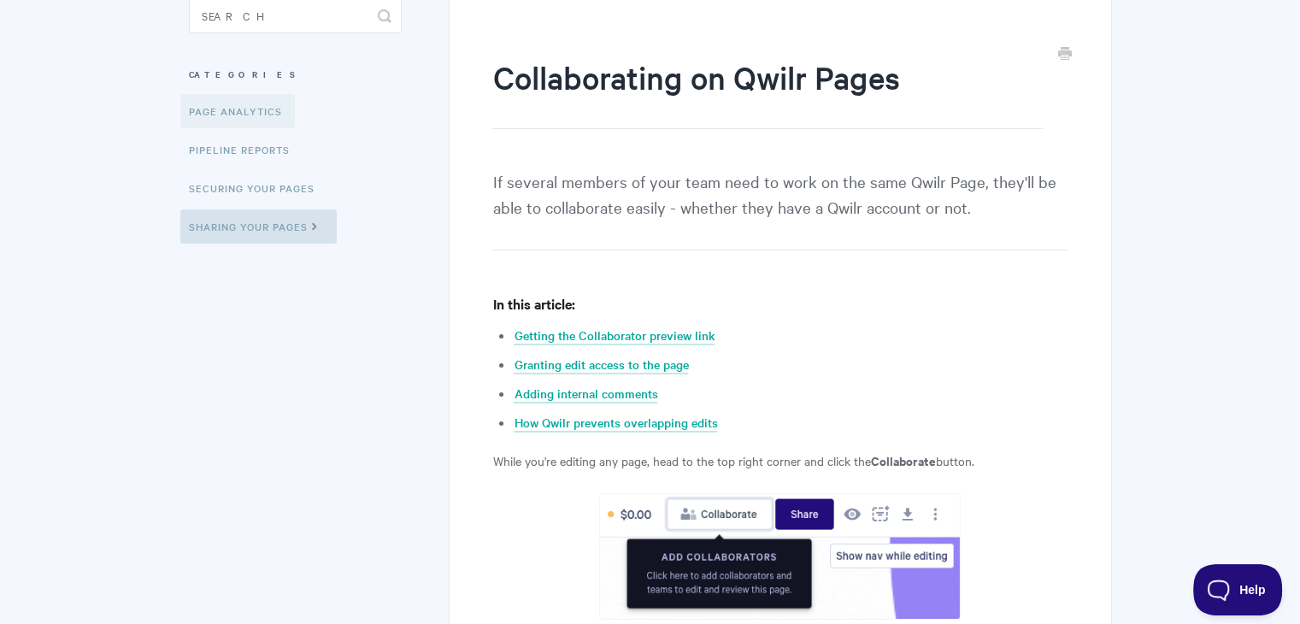 The height and width of the screenshot is (624, 1300). Describe the element at coordinates (238, 111) in the screenshot. I see `a: Page Analytics` at that location.